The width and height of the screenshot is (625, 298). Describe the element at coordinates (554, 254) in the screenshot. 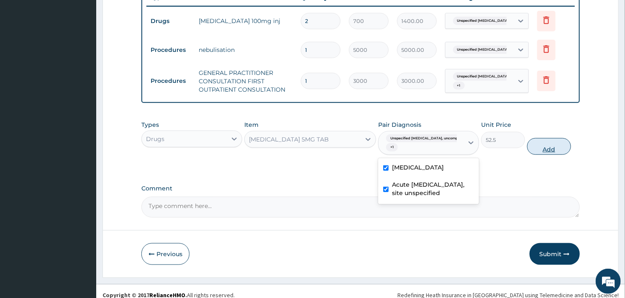

I see `button: Submit` at that location.